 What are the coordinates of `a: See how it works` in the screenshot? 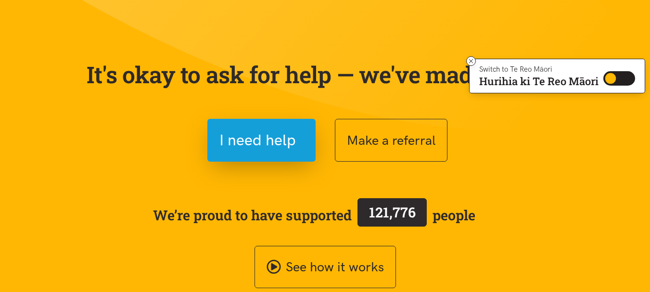 It's located at (325, 267).